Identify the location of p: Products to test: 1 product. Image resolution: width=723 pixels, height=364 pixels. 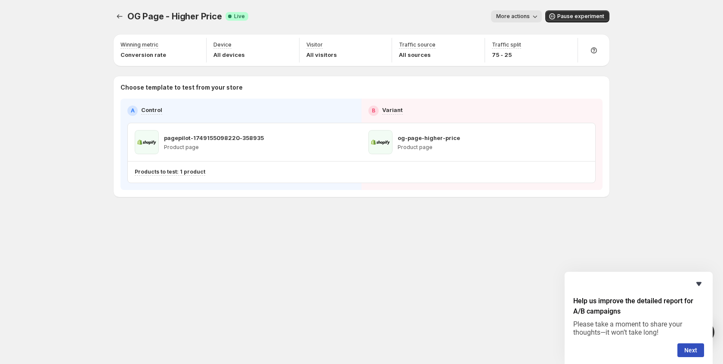
(170, 172).